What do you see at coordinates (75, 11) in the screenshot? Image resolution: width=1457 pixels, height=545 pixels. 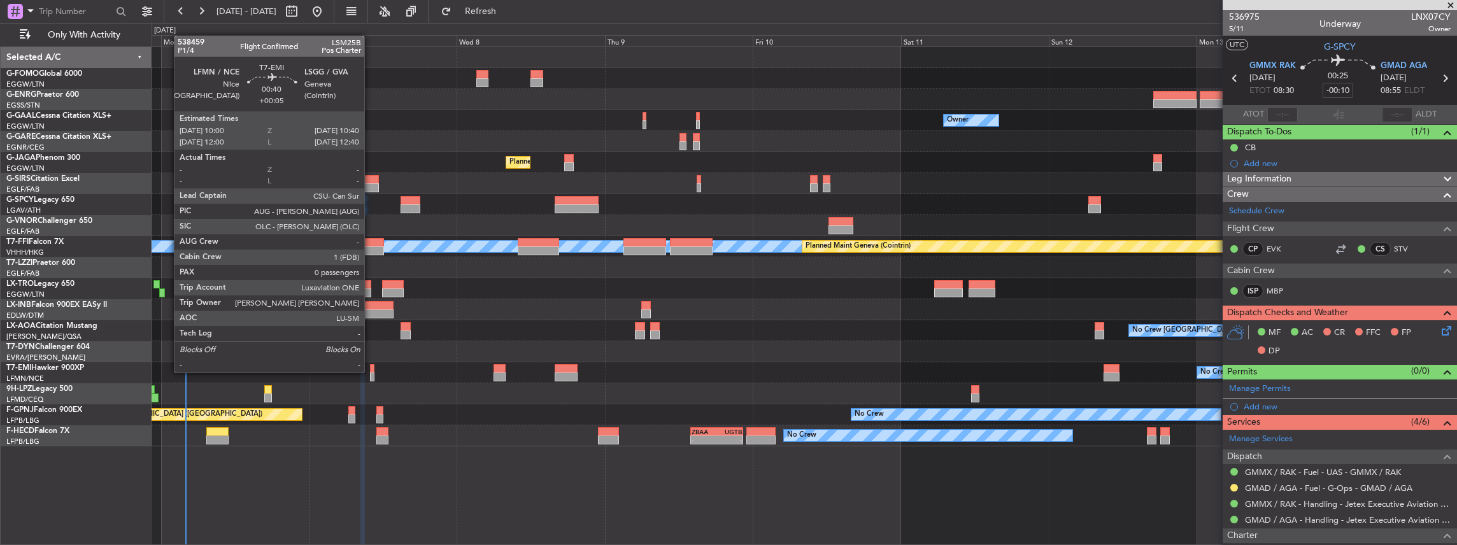 I see `input: Trip Number` at bounding box center [75, 11].